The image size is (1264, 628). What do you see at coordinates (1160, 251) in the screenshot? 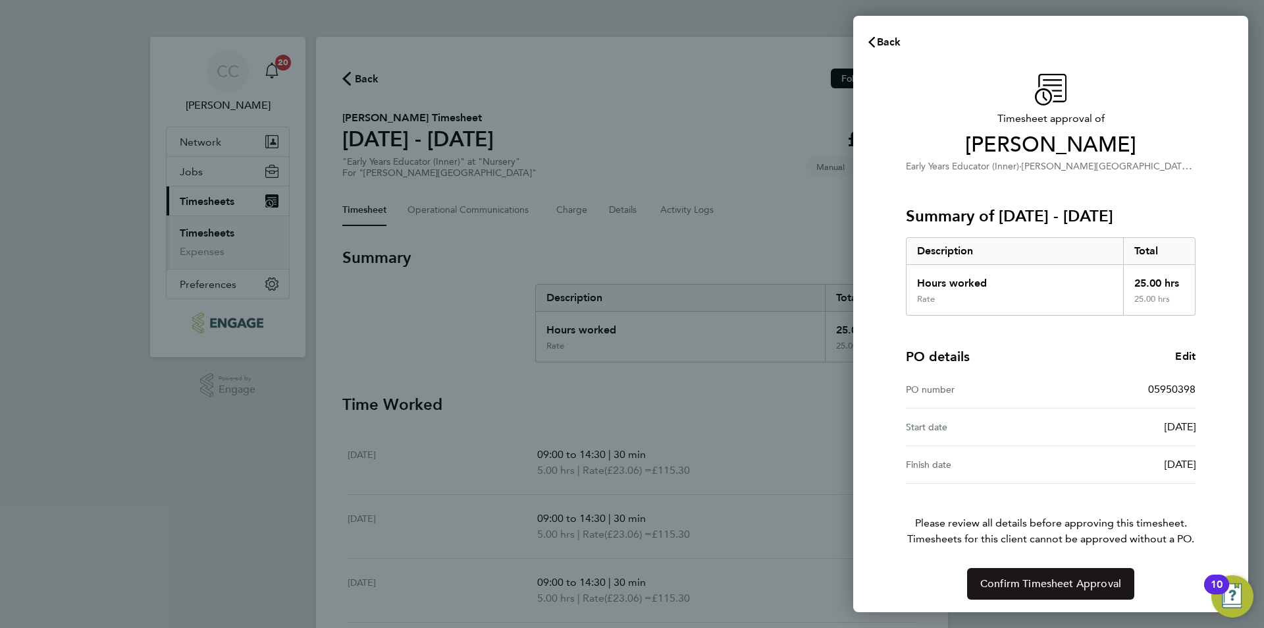
I see `div: Total` at bounding box center [1160, 251].